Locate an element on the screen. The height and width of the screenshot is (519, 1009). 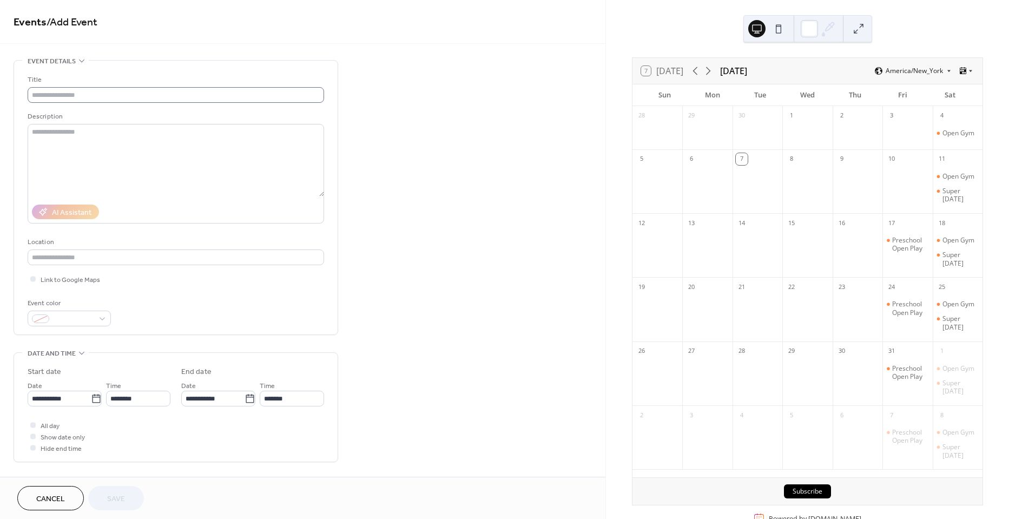
div: End date is located at coordinates (196, 372).